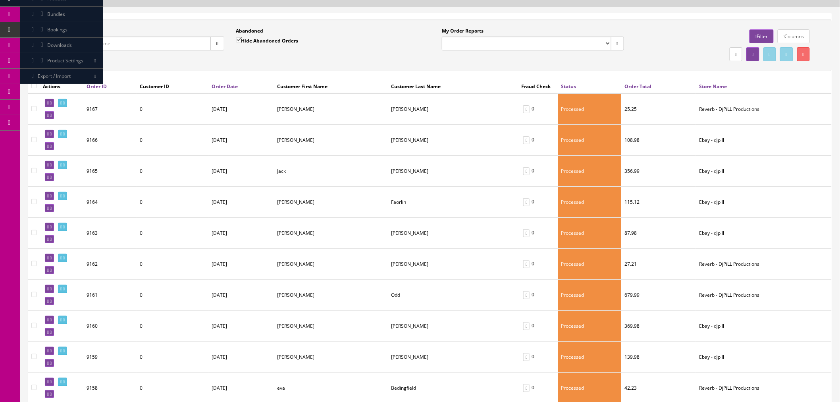 The image size is (840, 402). I want to click on td: 87.98, so click(658, 233).